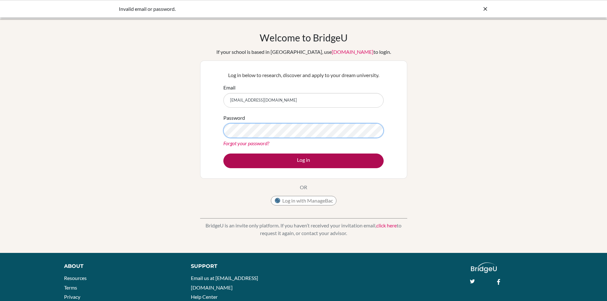 This screenshot has height=301, width=607. Describe the element at coordinates (72, 297) in the screenshot. I see `a: Privacy` at that location.